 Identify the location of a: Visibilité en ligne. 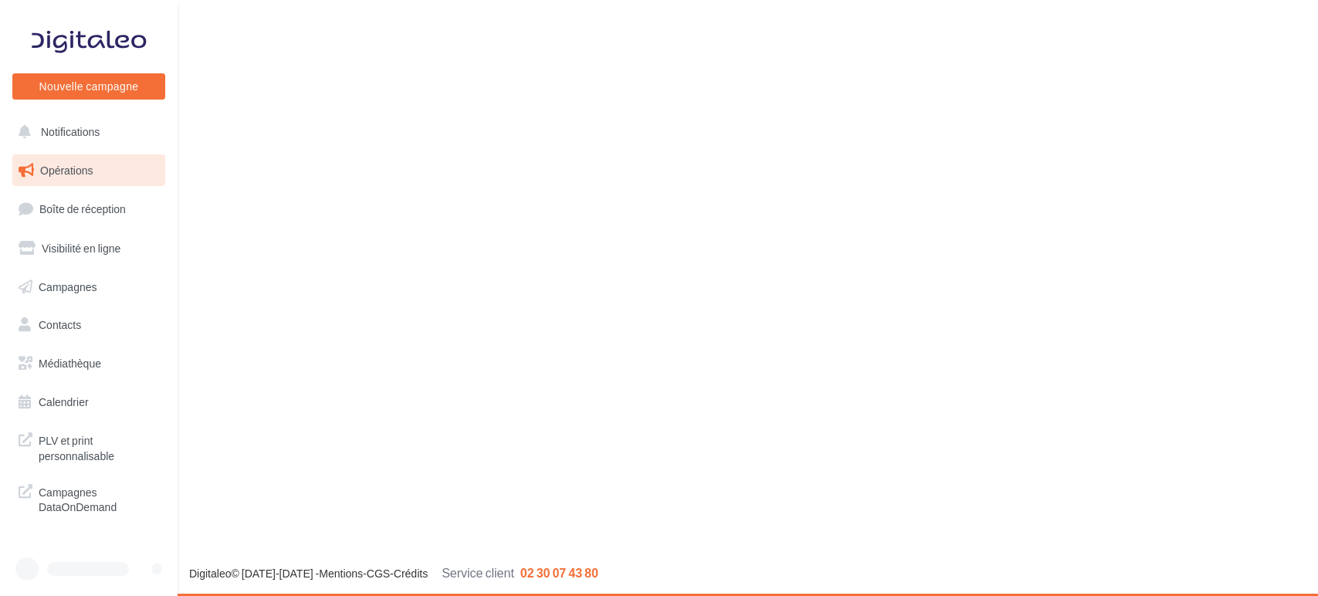
(89, 249).